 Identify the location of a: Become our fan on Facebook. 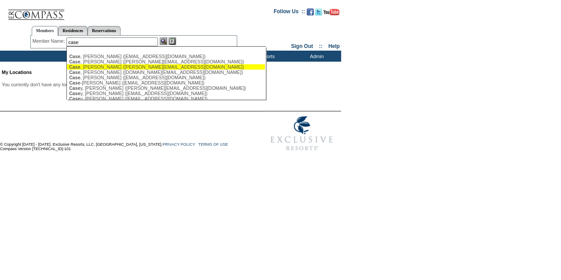
(310, 14).